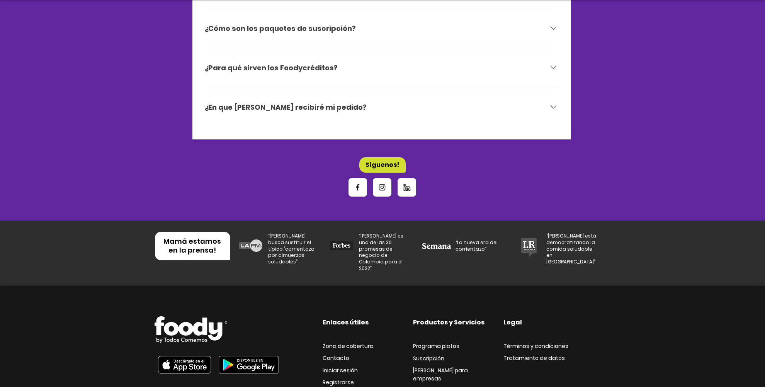 This screenshot has width=765, height=387. What do you see at coordinates (428, 358) in the screenshot?
I see `span: Suscripción` at bounding box center [428, 358].